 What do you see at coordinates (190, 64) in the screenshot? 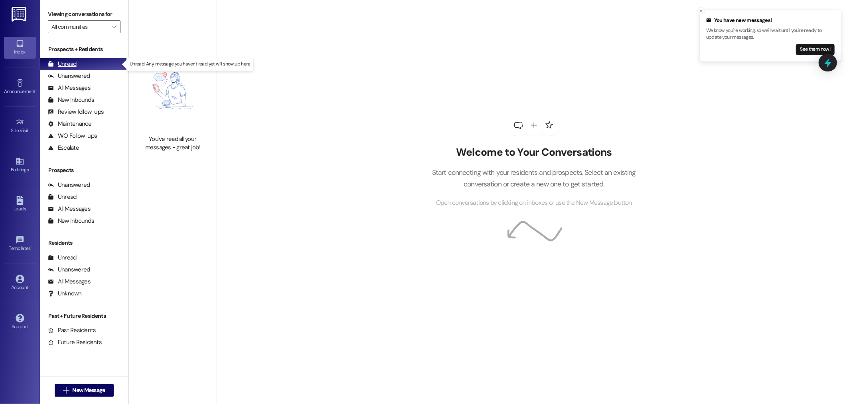
I see `p: Unread: Any message you haven't read yet will show up here` at bounding box center [190, 64].